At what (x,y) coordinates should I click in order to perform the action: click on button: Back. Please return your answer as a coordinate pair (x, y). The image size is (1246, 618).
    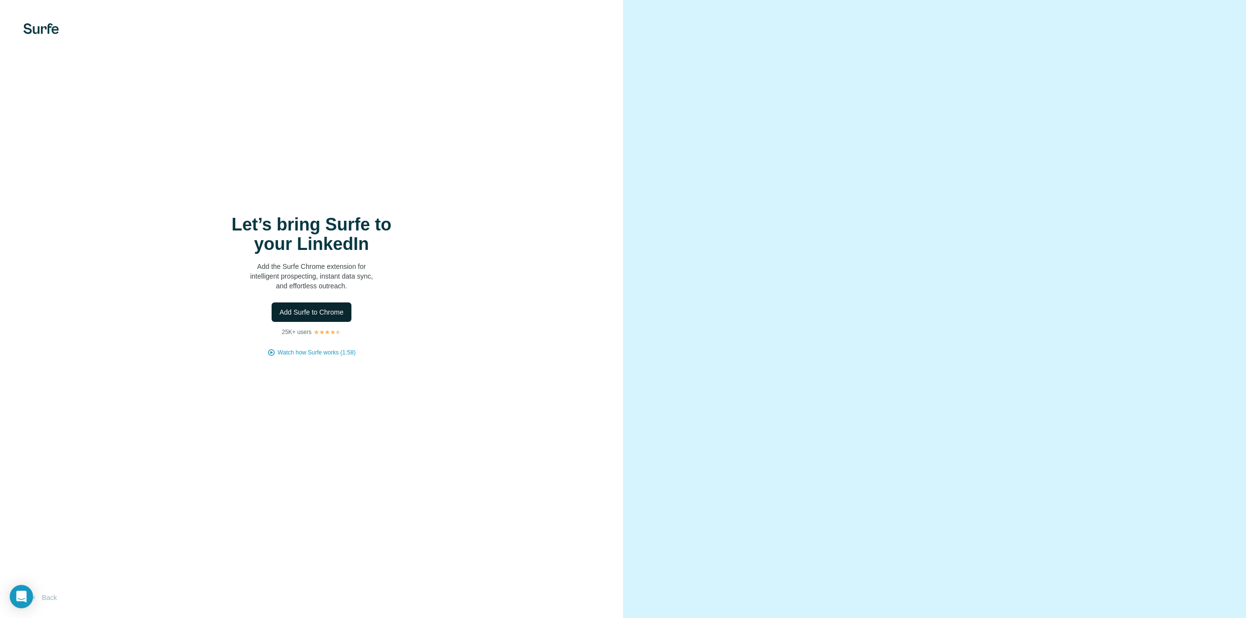
    Looking at the image, I should click on (43, 598).